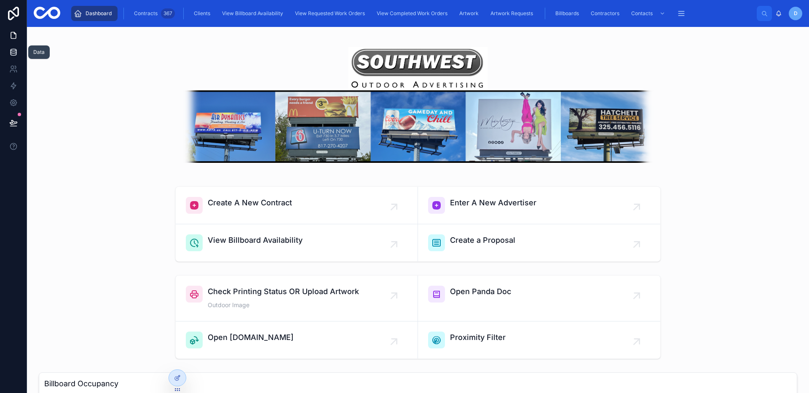 The height and width of the screenshot is (393, 809). I want to click on a: Check Printing Status OR Upload ArtworkOutdoor Image, so click(297, 299).